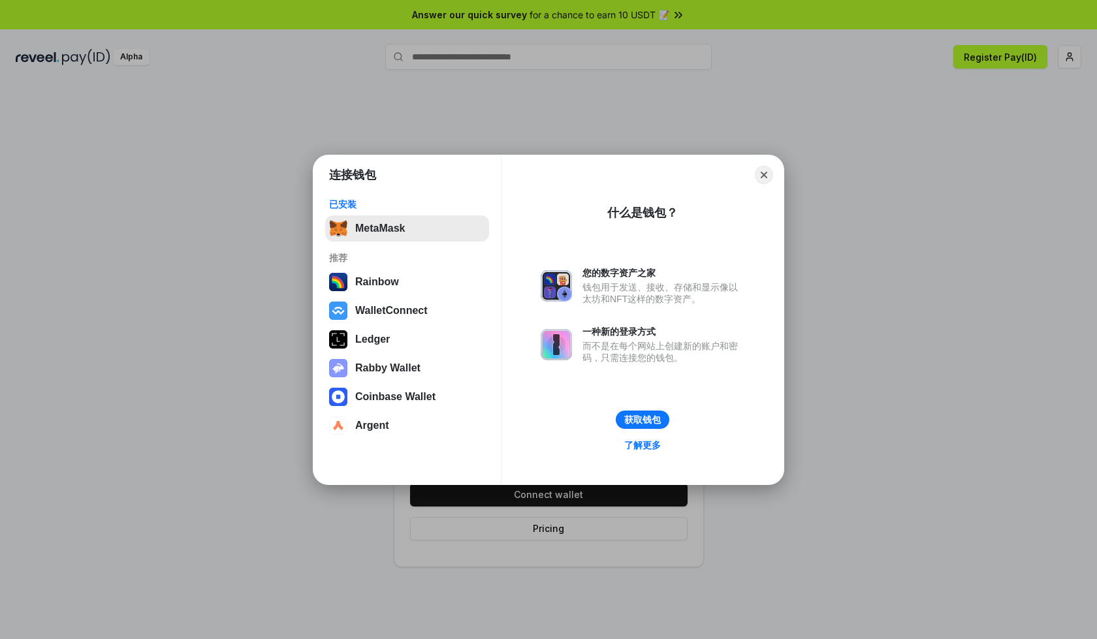 The width and height of the screenshot is (1097, 639). I want to click on img: svg+xml,%3Csvg%20fill%3D%22none%22%20height%3D%2233%22%20viewBox%3D%220%200%2035%2033%22%20width%..., so click(338, 229).